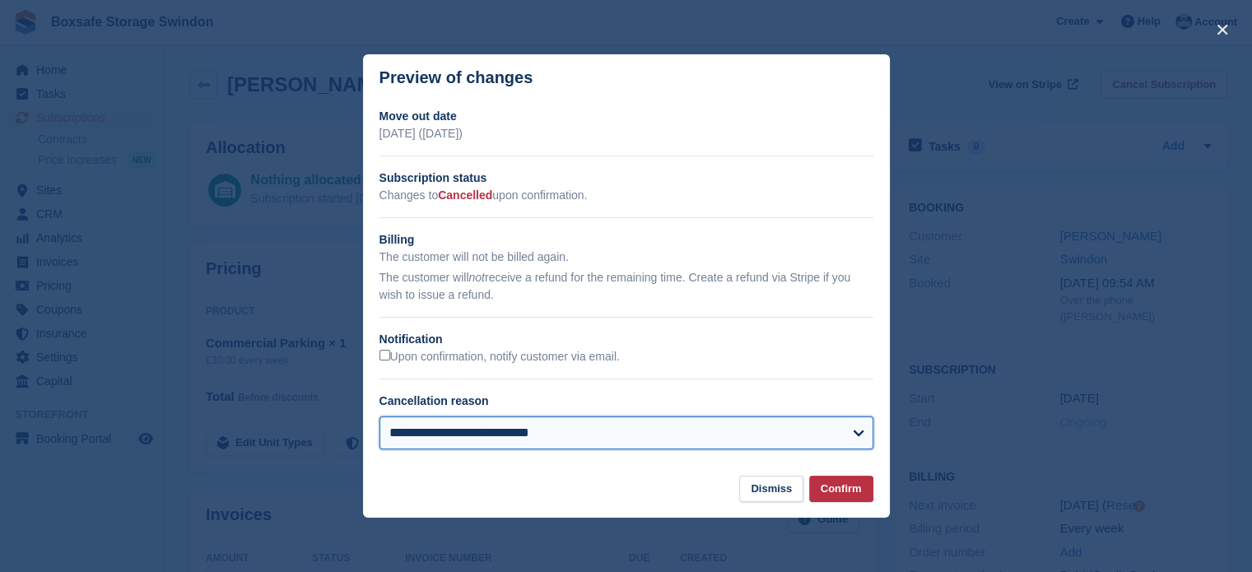  What do you see at coordinates (434, 401) in the screenshot?
I see `label: Cancellation reason` at bounding box center [434, 401].